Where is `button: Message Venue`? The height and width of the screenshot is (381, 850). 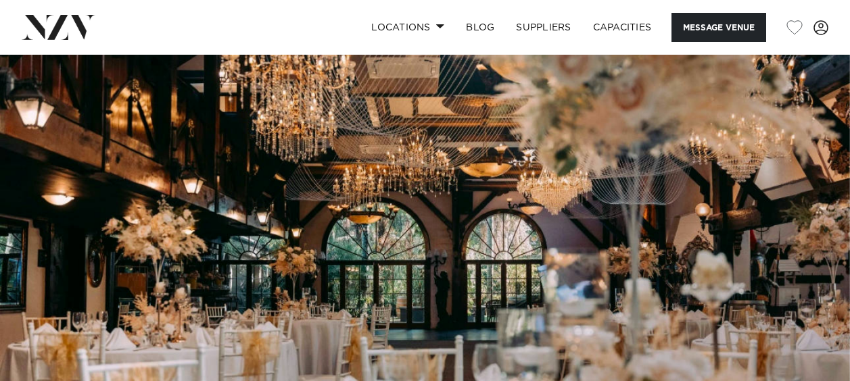 button: Message Venue is located at coordinates (719, 27).